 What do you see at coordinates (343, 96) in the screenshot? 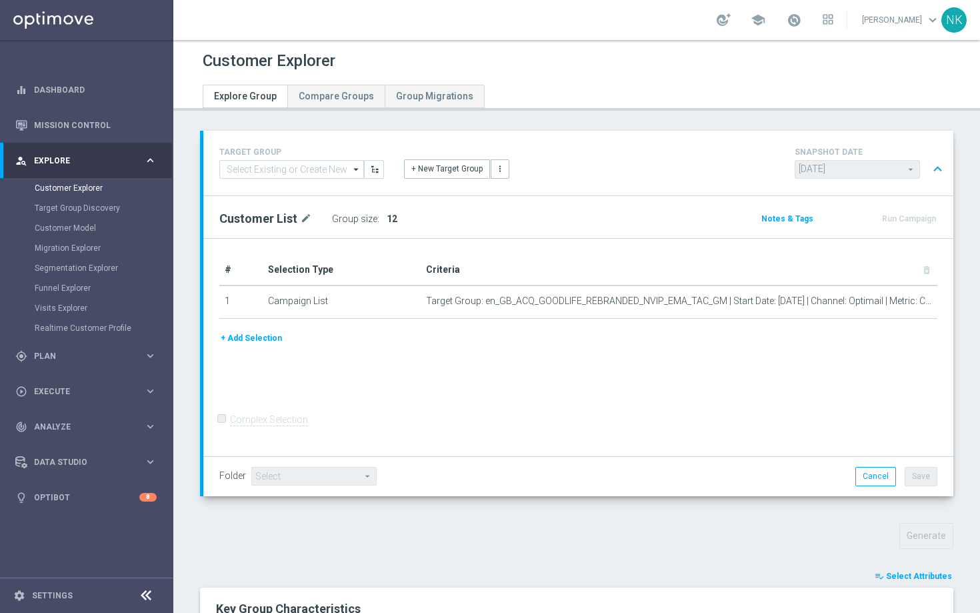
I see `ul: Tabs` at bounding box center [343, 96].